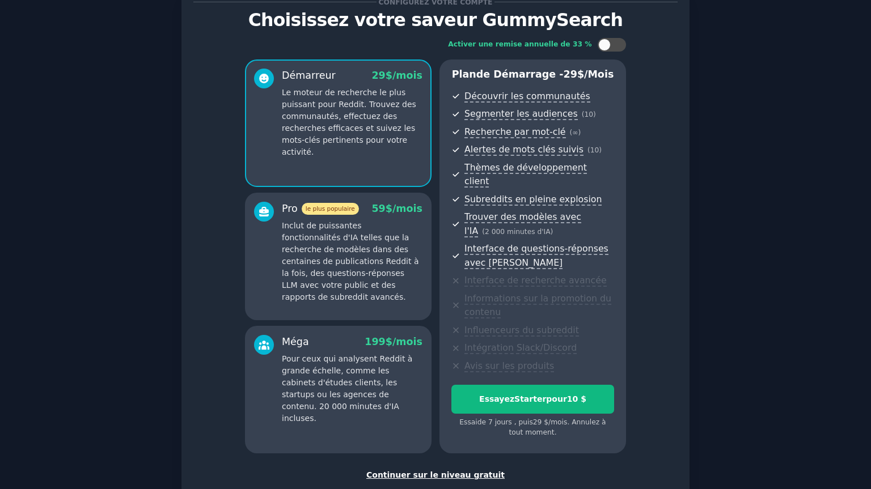  I want to click on font: de 7 jours , puis, so click(505, 423).